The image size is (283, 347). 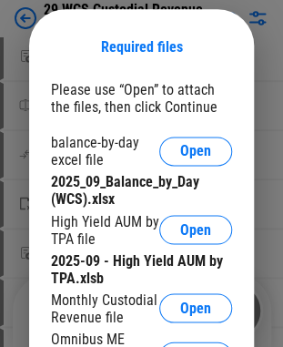 What do you see at coordinates (141, 190) in the screenshot?
I see `div: 2025_09_Balance_by_Day (WCS).xlsx` at bounding box center [141, 190].